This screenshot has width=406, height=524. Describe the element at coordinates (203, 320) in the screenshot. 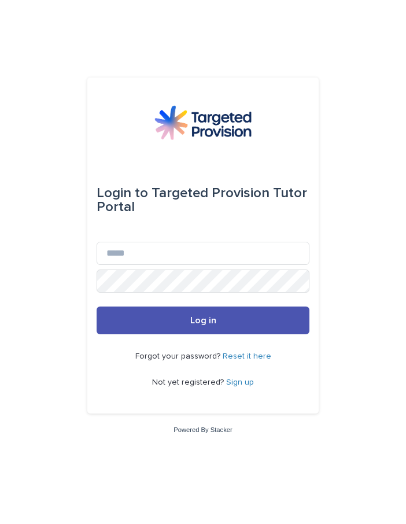

I see `span: Log in` at that location.